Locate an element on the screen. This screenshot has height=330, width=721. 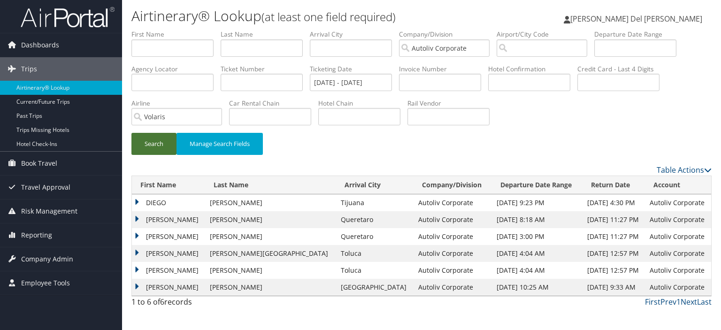
label: Invoice Number is located at coordinates (444, 69).